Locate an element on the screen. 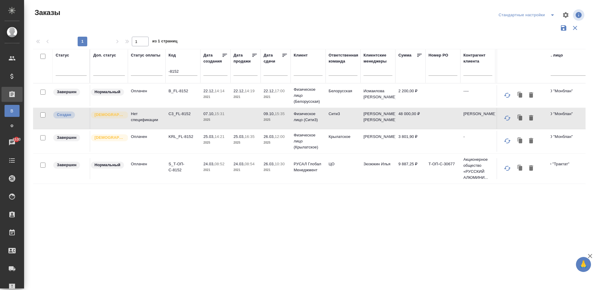  p: РУСАЛ Глобал Менеджмент is located at coordinates (308, 167).